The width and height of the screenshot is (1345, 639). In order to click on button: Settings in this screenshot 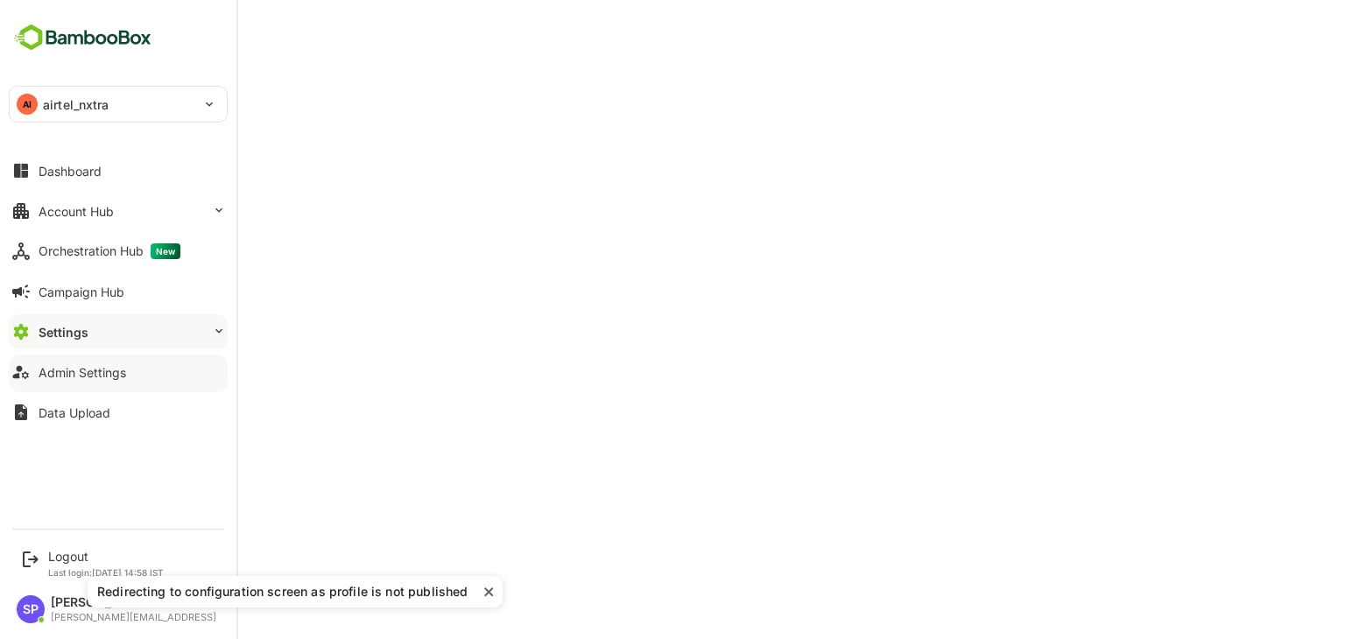, I will do `click(118, 332)`.